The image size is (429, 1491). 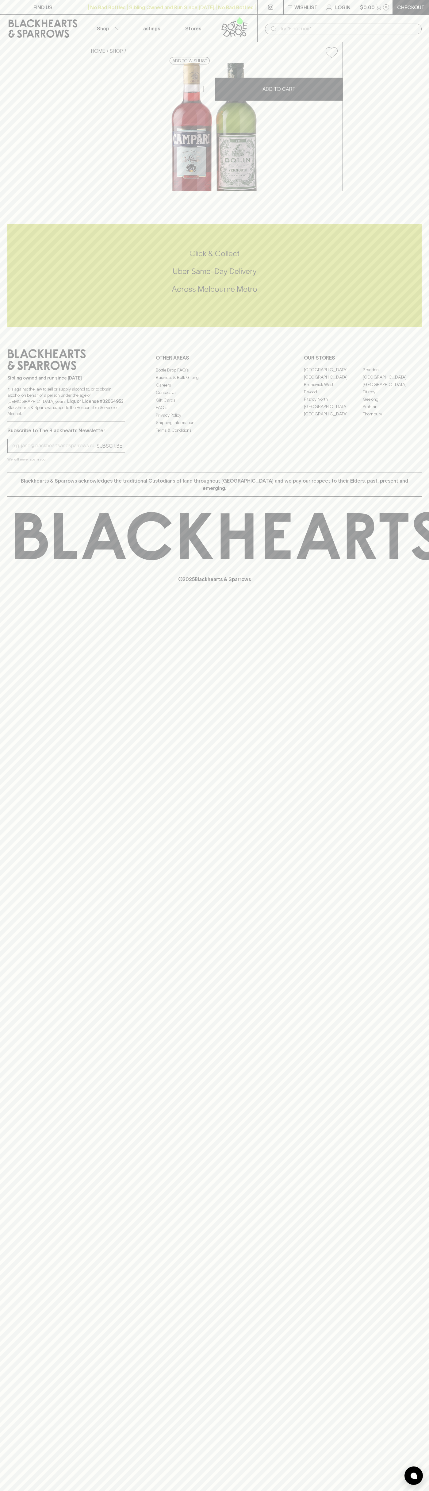 I want to click on a: Fitzroy, so click(x=392, y=392).